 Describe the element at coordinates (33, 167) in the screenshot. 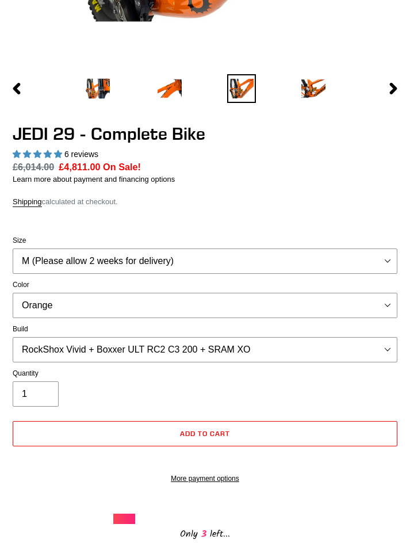

I see `s: £6,014.00` at that location.